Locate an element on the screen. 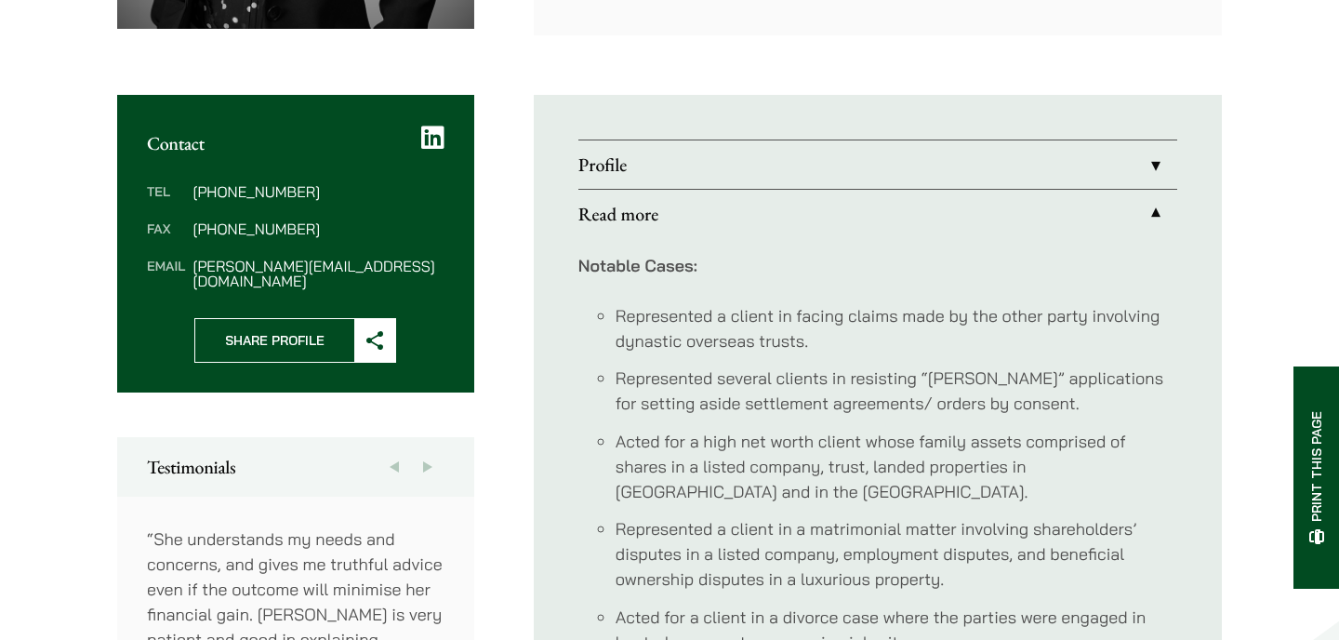 The width and height of the screenshot is (1339, 640). li: Represented a client in a matrimonial matter involving shareholders’ disputes in a listed company... is located at coordinates (896, 553).